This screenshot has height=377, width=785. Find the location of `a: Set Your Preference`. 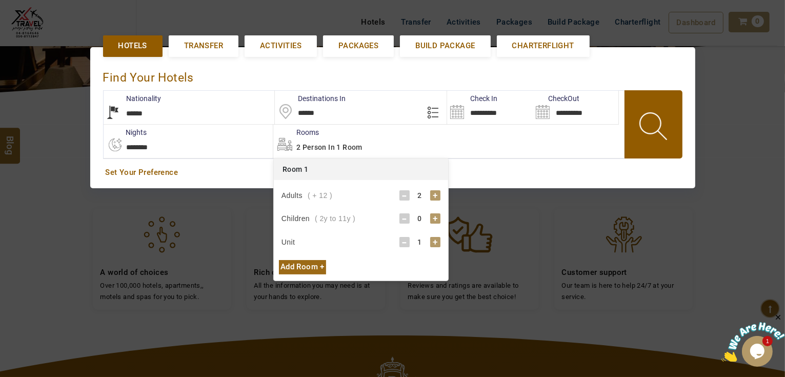

a: Set Your Preference is located at coordinates (393, 172).